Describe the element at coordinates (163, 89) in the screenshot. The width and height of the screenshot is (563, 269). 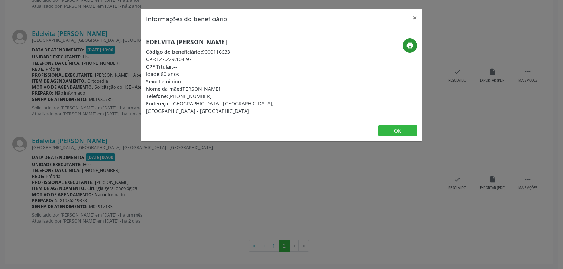
I see `span: Nome da mãe:` at that location.